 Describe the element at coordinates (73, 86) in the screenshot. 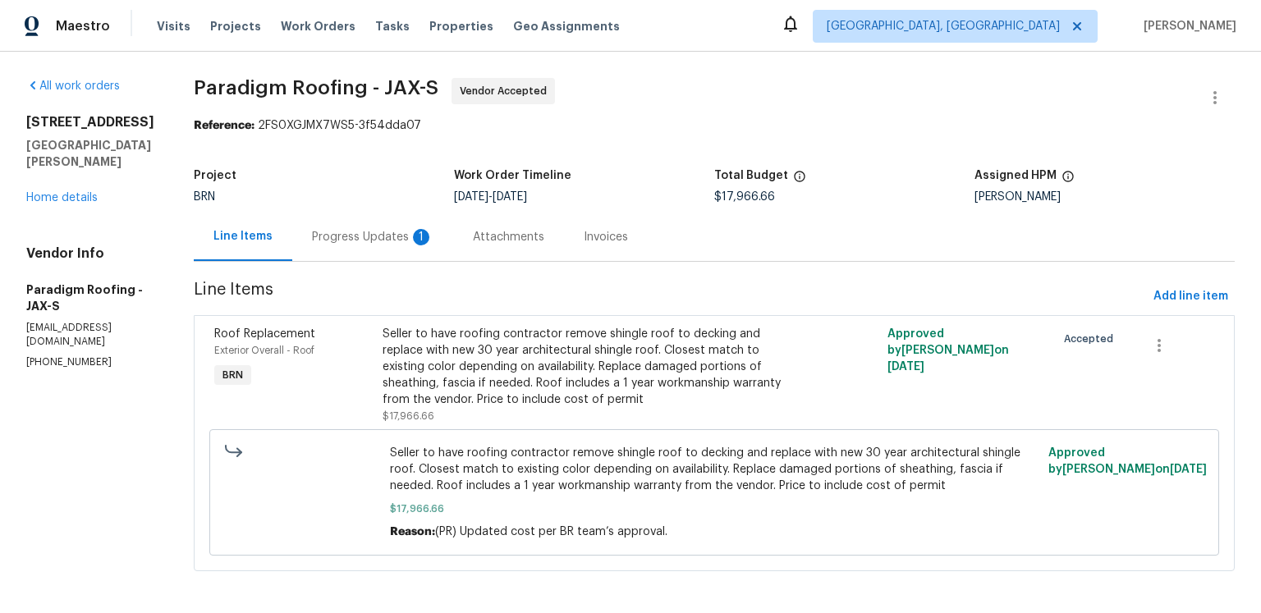

I see `a: All work orders` at that location.